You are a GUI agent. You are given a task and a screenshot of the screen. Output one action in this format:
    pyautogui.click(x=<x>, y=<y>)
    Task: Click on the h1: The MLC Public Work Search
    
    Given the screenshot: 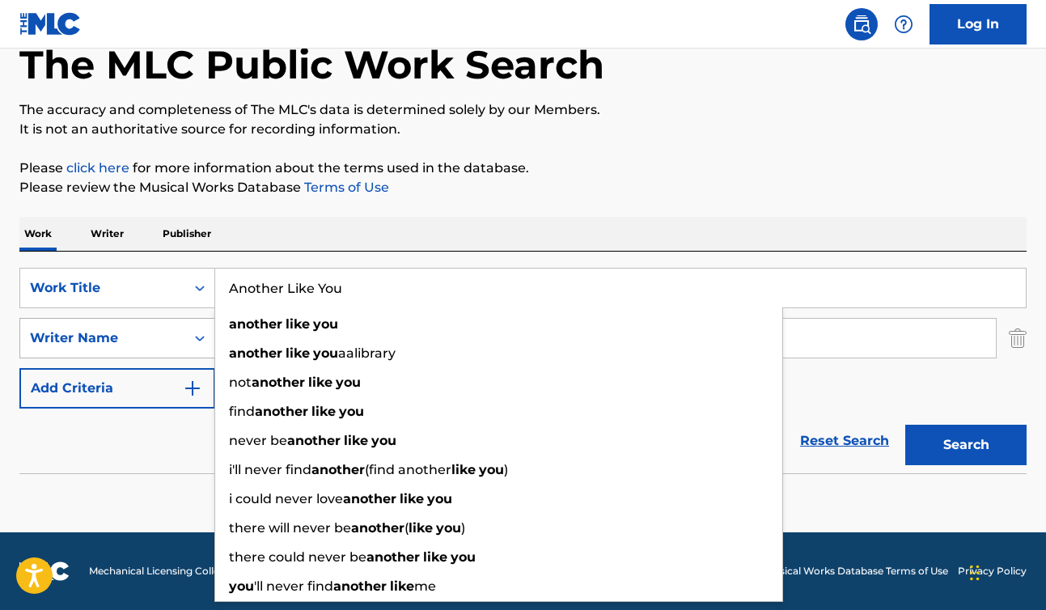 What is the action you would take?
    pyautogui.click(x=312, y=65)
    